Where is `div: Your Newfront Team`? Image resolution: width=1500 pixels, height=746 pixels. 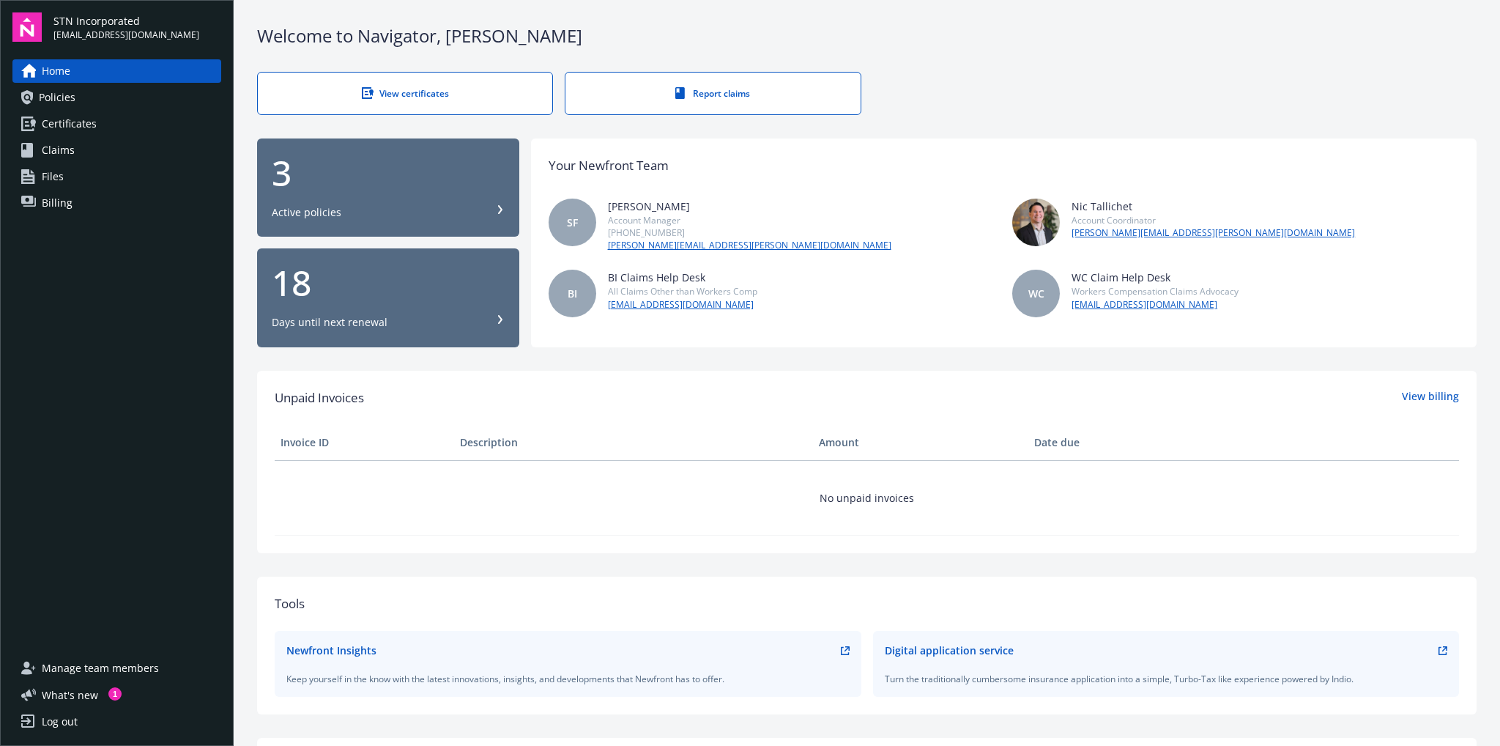 div: Your Newfront Team is located at coordinates (609, 166).